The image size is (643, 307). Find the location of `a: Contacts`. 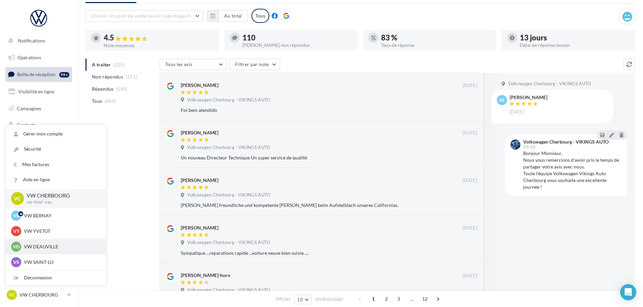

a: Contacts is located at coordinates (39, 125).